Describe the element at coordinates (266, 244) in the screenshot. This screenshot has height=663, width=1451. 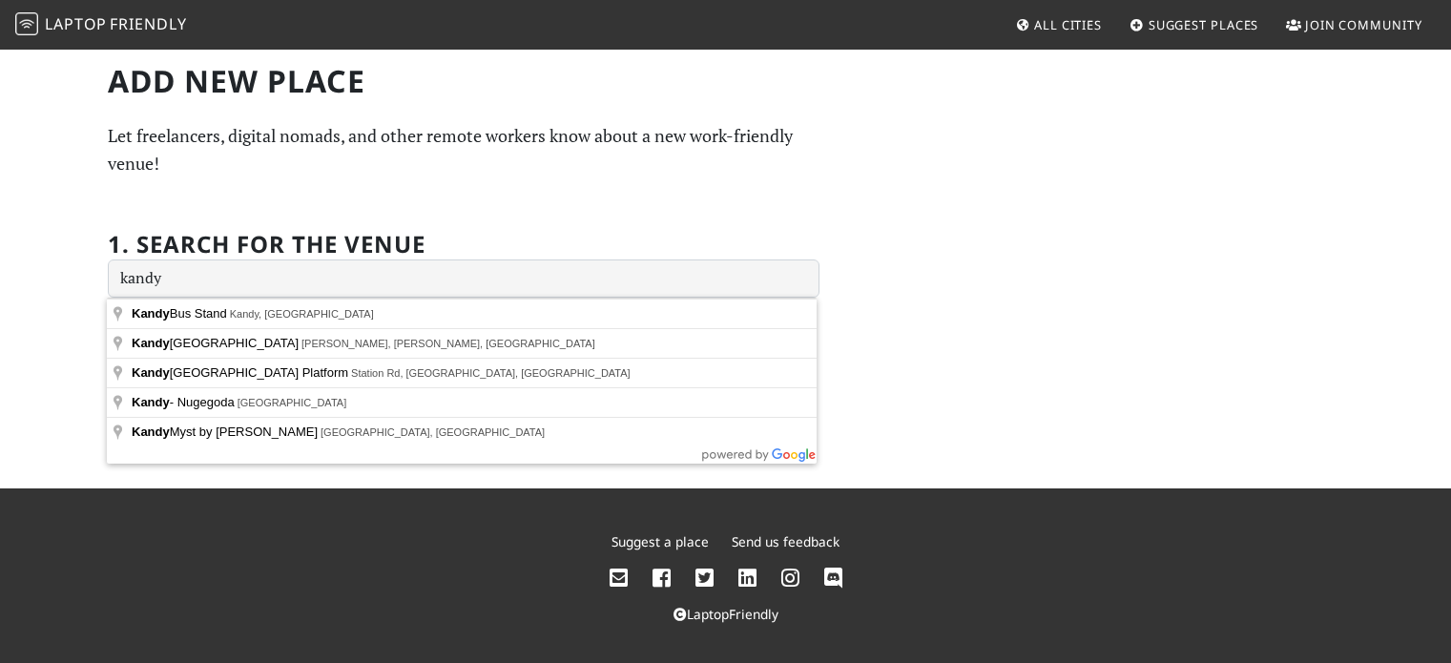
I see `h2: 1. Search for the venue` at that location.